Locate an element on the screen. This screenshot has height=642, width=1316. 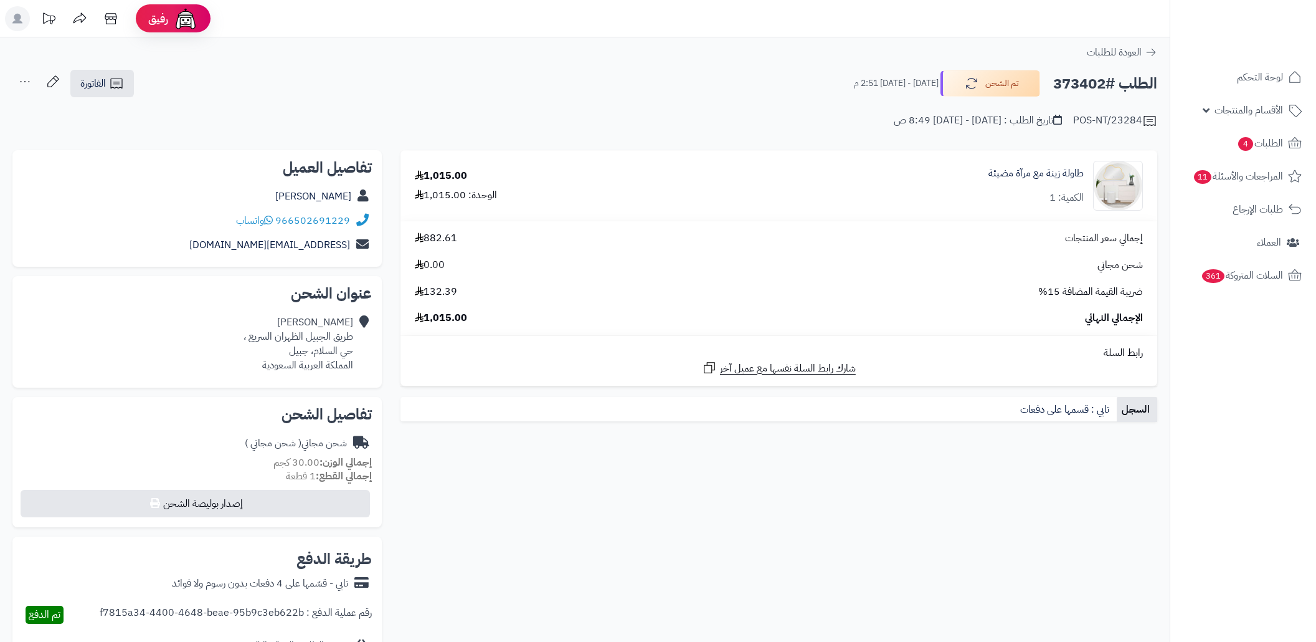
span: ( شحن مجاني ) is located at coordinates (273, 443).